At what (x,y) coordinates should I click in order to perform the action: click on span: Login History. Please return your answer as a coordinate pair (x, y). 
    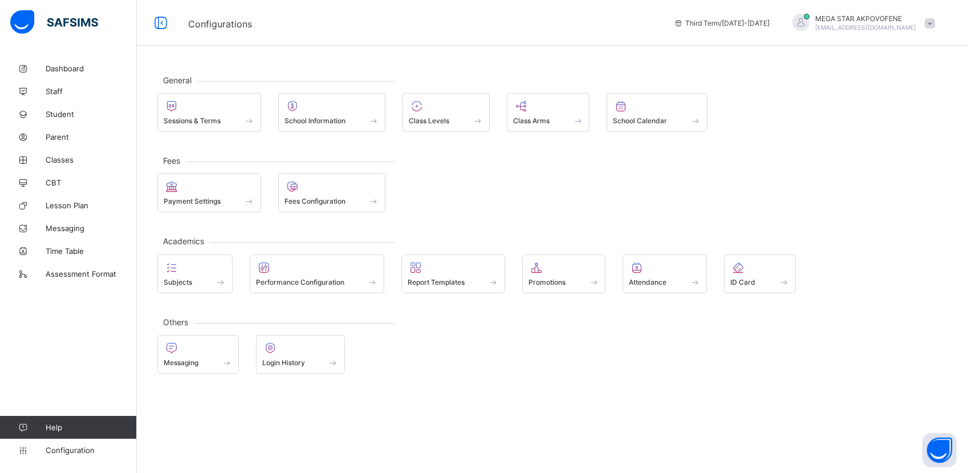
    Looking at the image, I should click on (283, 362).